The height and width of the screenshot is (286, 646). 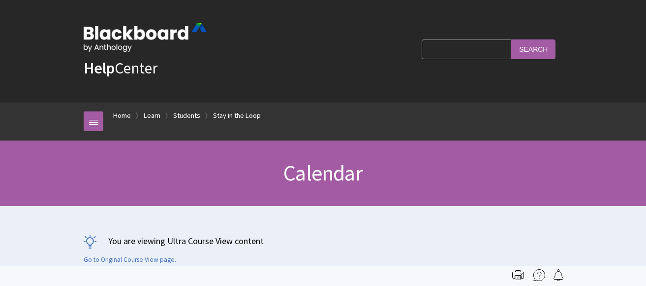 I want to click on input: Search, so click(x=534, y=49).